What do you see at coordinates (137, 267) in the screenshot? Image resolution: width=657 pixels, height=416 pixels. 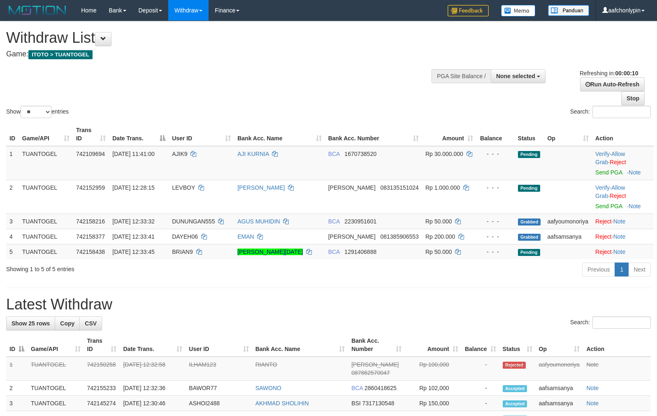 I see `div: Showing 1 to 5 of 5 entries` at bounding box center [137, 267].